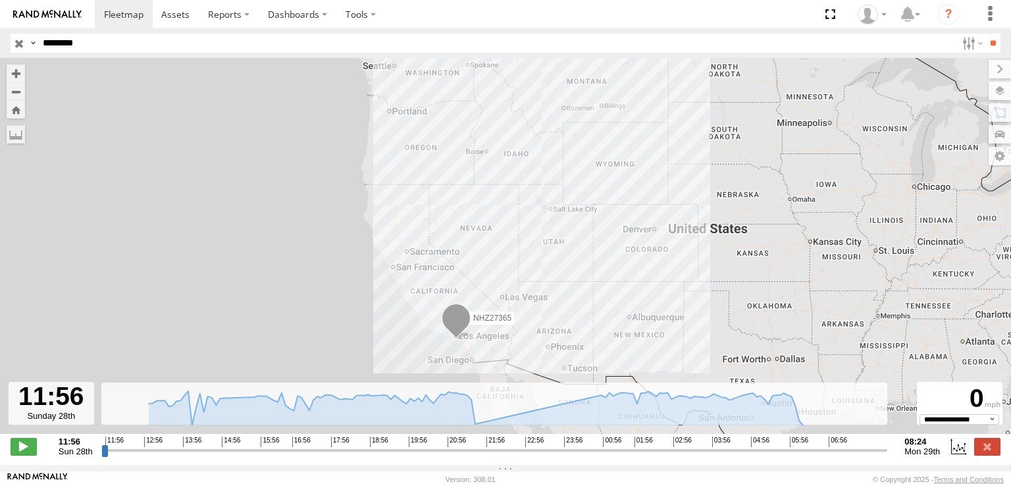 This screenshot has width=1011, height=486. Describe the element at coordinates (16, 73) in the screenshot. I see `button: Zoom in` at that location.